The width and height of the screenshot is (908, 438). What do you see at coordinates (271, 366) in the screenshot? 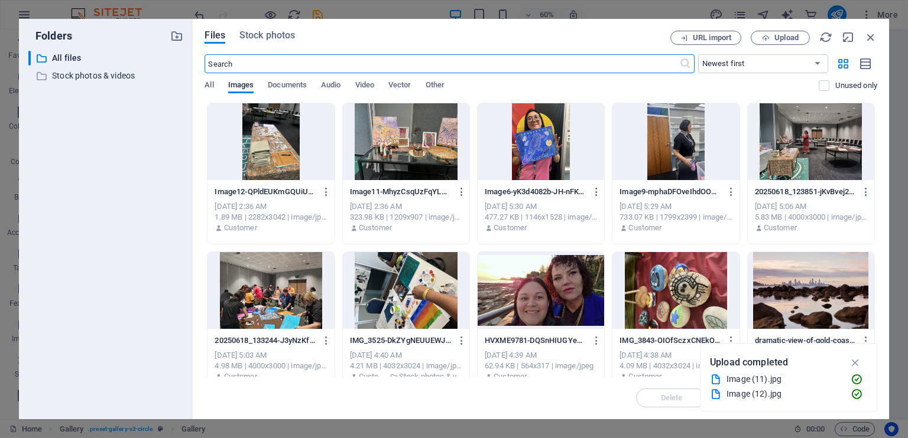
I see `div: 4.98 MB | 4000x3000 | image/jpeg` at bounding box center [271, 366].